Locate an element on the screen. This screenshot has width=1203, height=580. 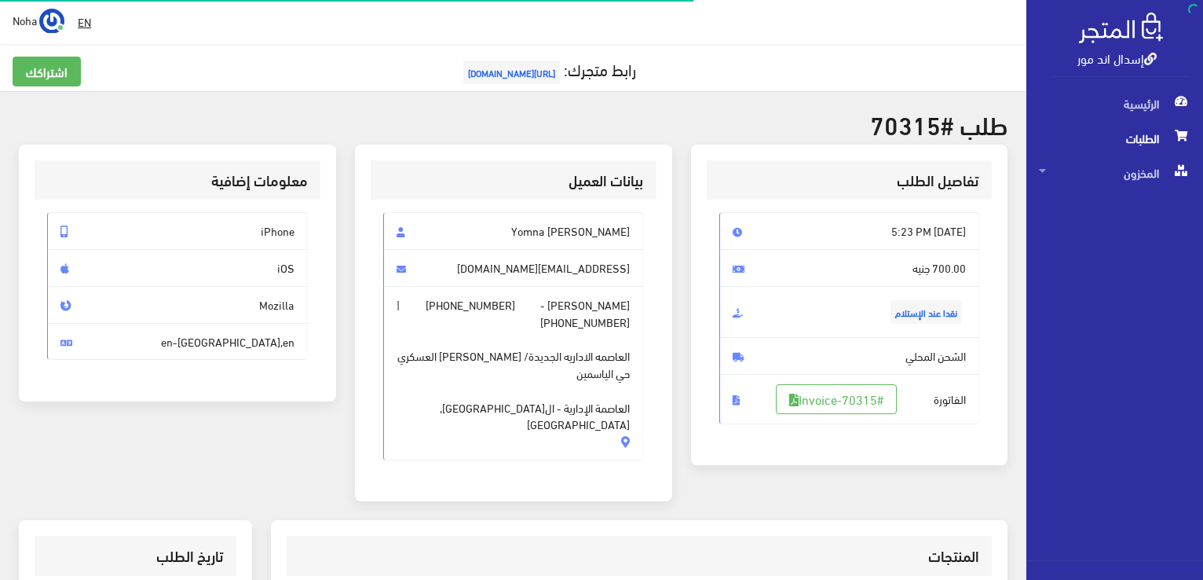
span: 700.00 جنيه is located at coordinates (850, 268).